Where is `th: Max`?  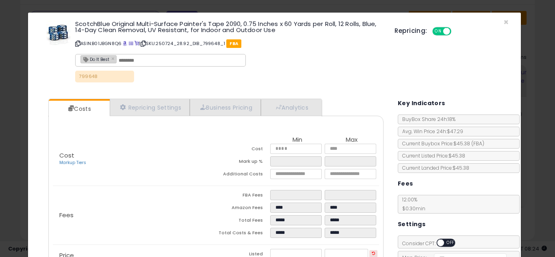 th: Max is located at coordinates (352, 140).